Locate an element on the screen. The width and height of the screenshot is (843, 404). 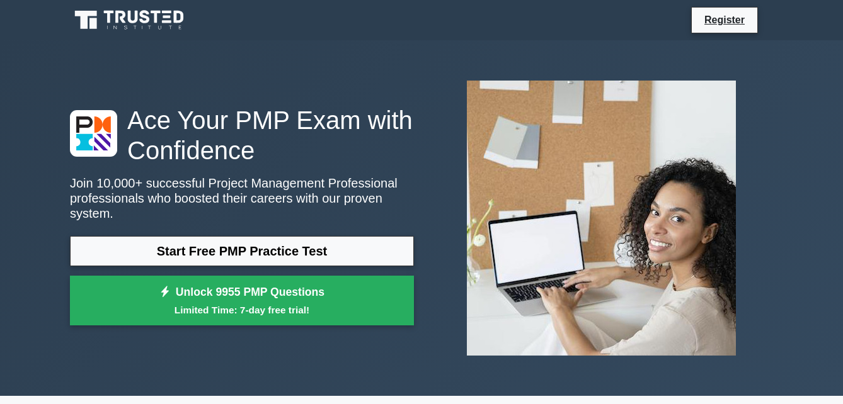
h1: Ace Your PMP Exam with Confidence is located at coordinates (242, 135).